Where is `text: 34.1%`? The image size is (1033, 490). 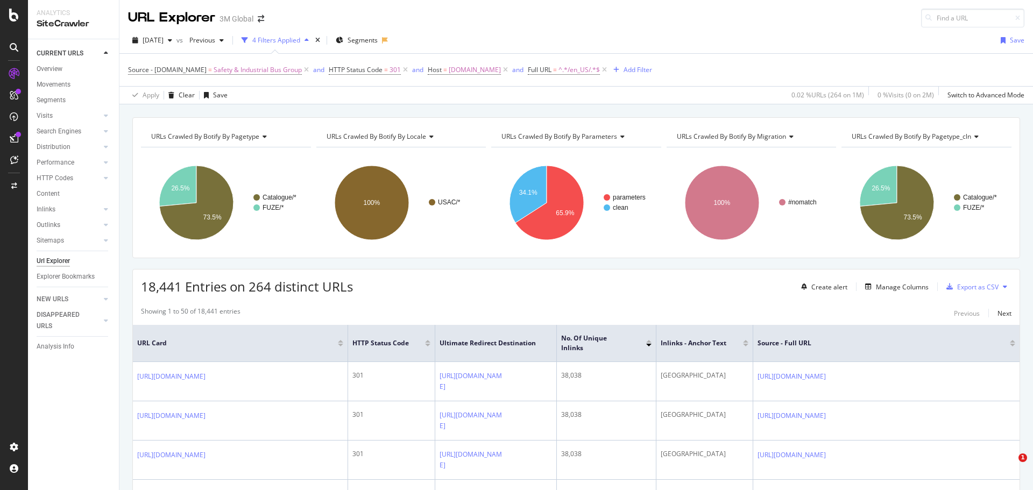
text: 34.1% is located at coordinates (529, 193).